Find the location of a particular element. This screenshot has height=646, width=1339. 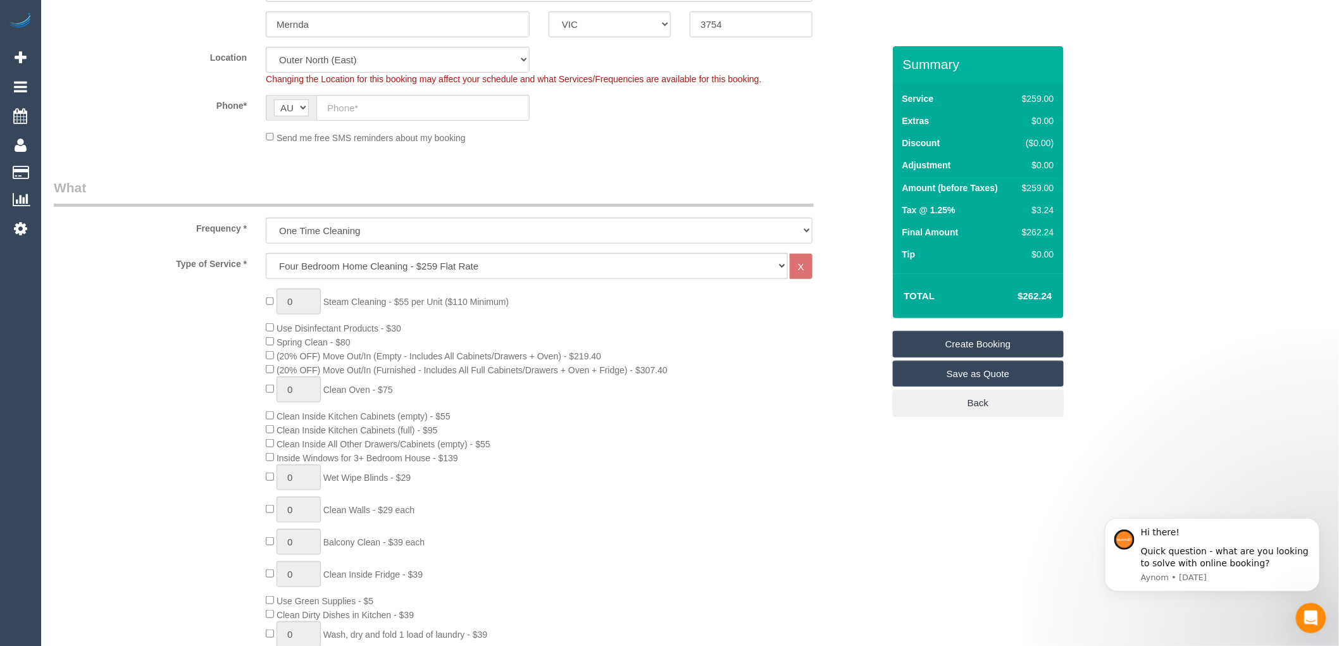

label: Location is located at coordinates (150, 55).